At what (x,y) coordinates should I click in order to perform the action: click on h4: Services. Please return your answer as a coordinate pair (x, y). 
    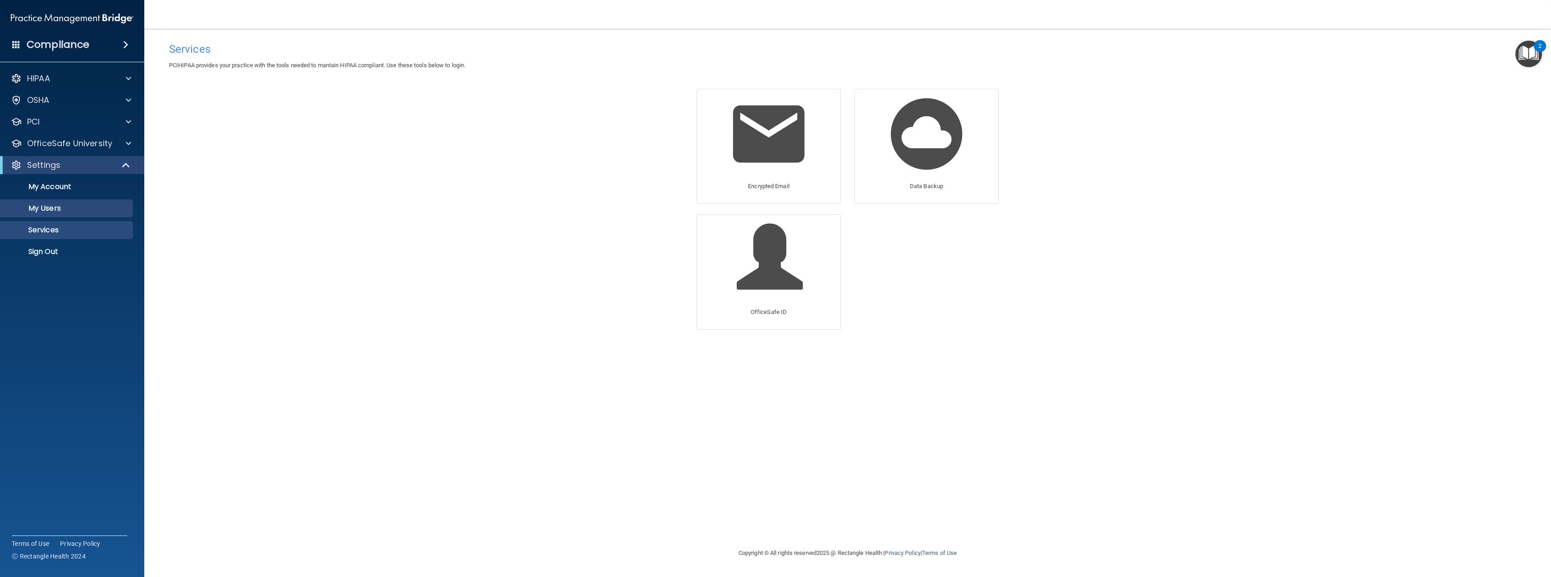
    Looking at the image, I should click on (848, 49).